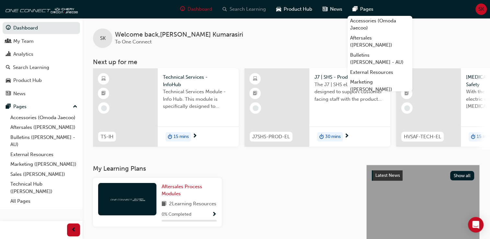 The height and width of the screenshot is (239, 490). I want to click on span: News, so click(336, 9).